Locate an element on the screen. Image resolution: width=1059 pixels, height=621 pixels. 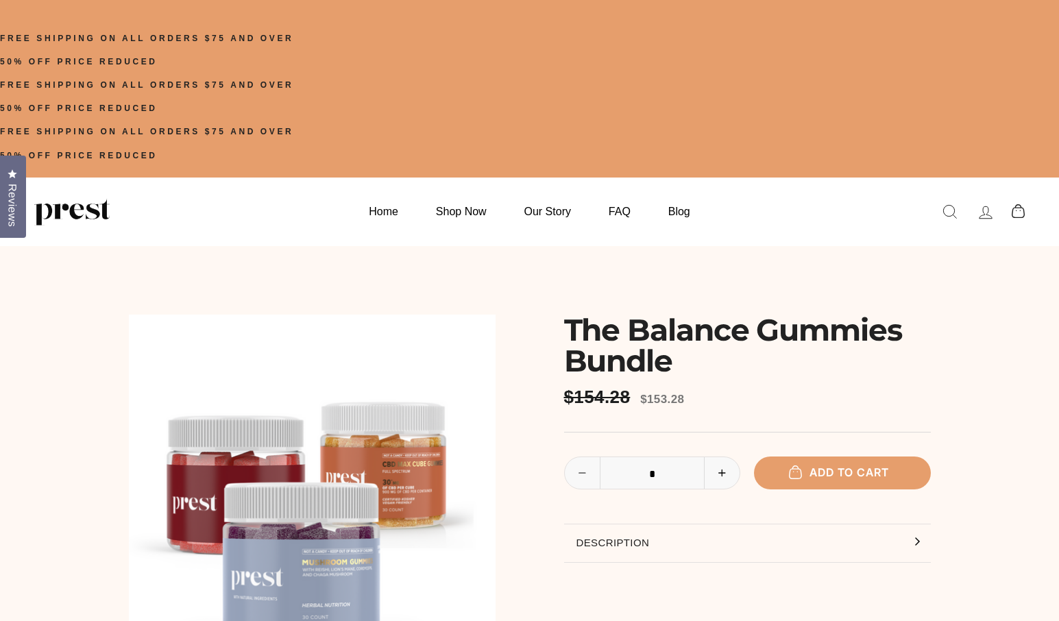
span: Add to cart is located at coordinates (842, 472).